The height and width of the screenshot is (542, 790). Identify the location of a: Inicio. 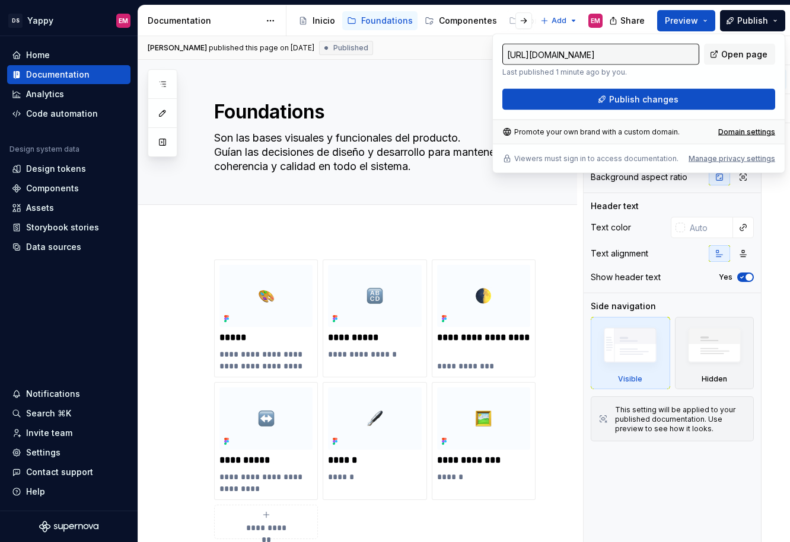
(317, 21).